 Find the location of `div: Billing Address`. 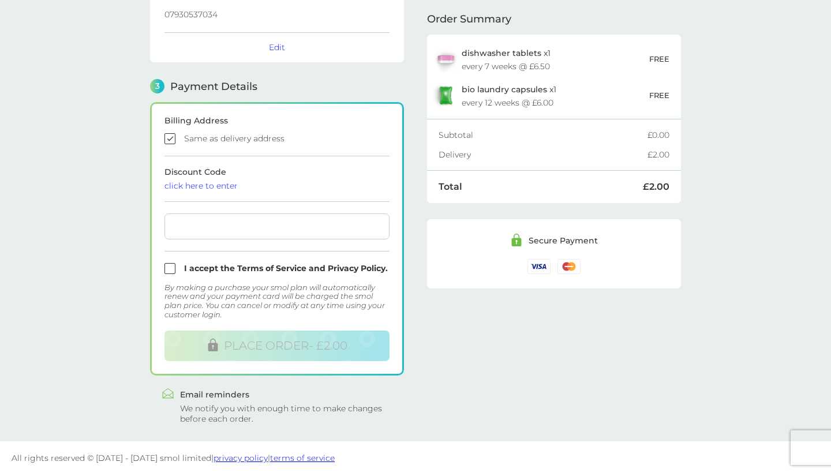

div: Billing Address is located at coordinates (277, 121).